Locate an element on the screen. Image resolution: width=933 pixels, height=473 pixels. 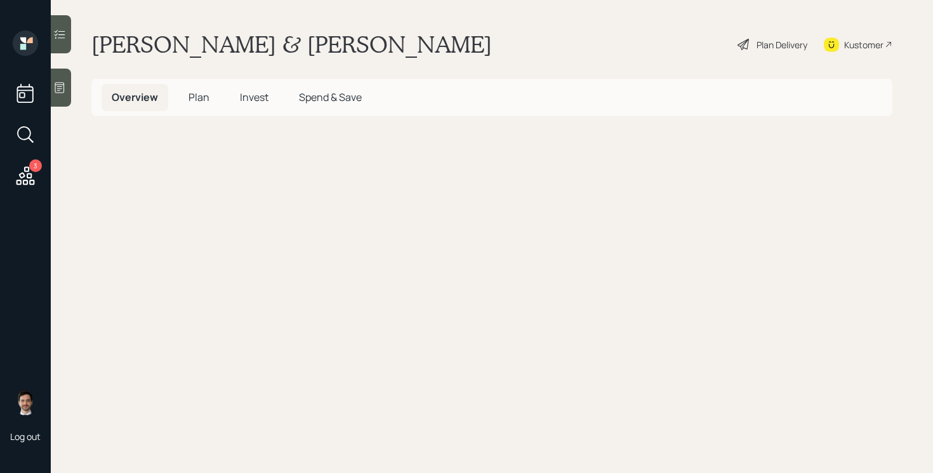
div: 3 is located at coordinates (36, 166).